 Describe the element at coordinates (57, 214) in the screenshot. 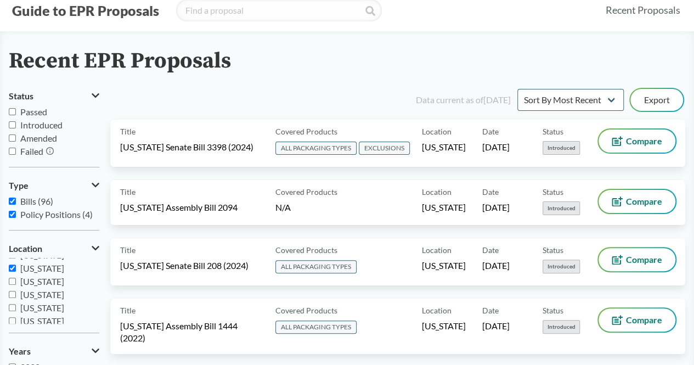

I see `span: Policy Positions (4)` at that location.